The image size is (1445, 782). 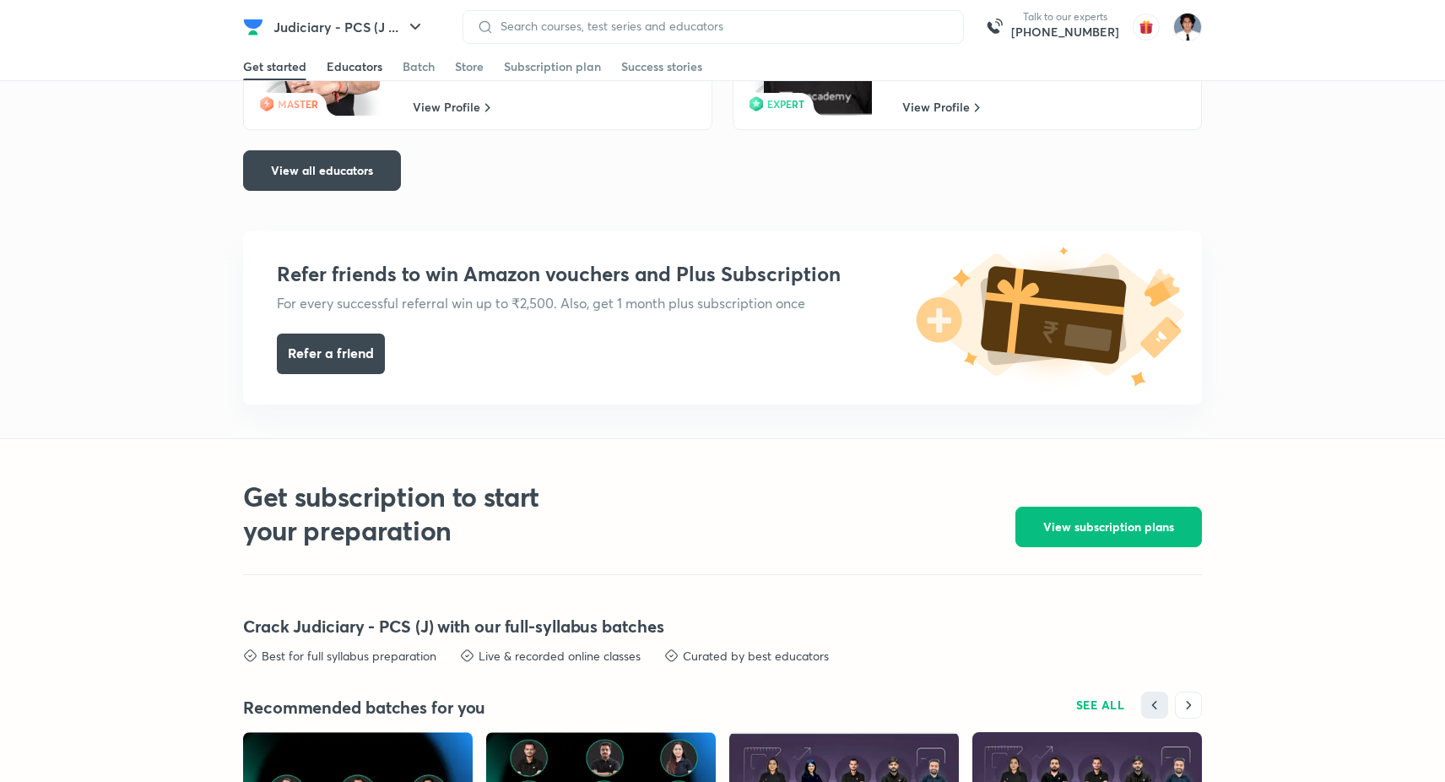 I want to click on a: Subscription plan, so click(x=552, y=67).